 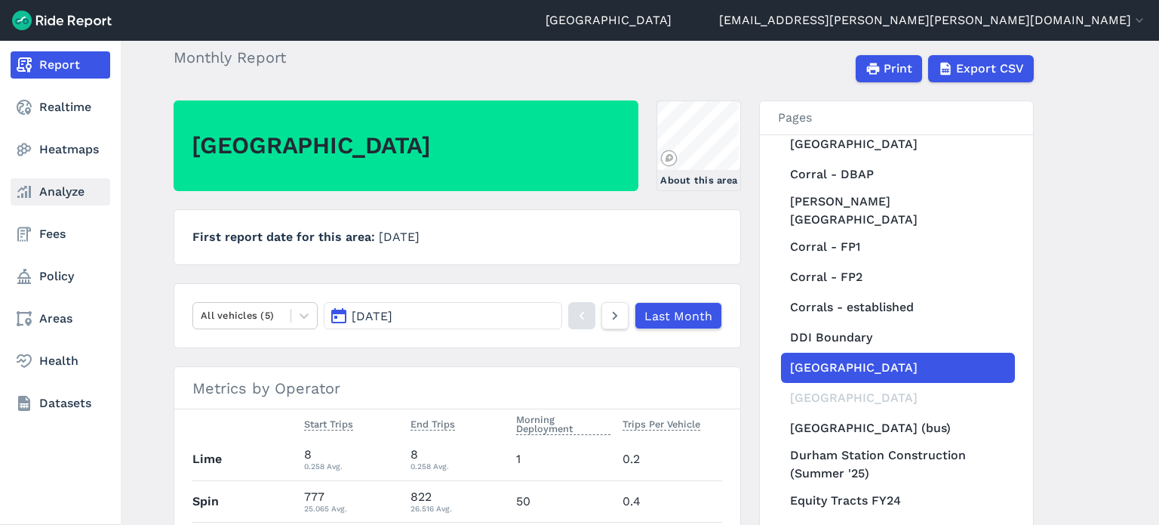 I want to click on span: Export CSV, so click(x=990, y=69).